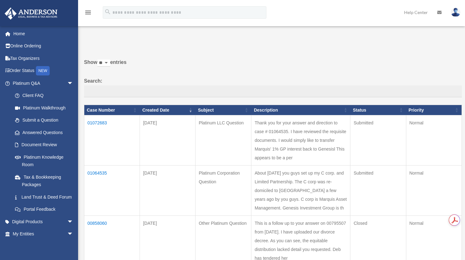  I want to click on td: 01072683, so click(112, 140).